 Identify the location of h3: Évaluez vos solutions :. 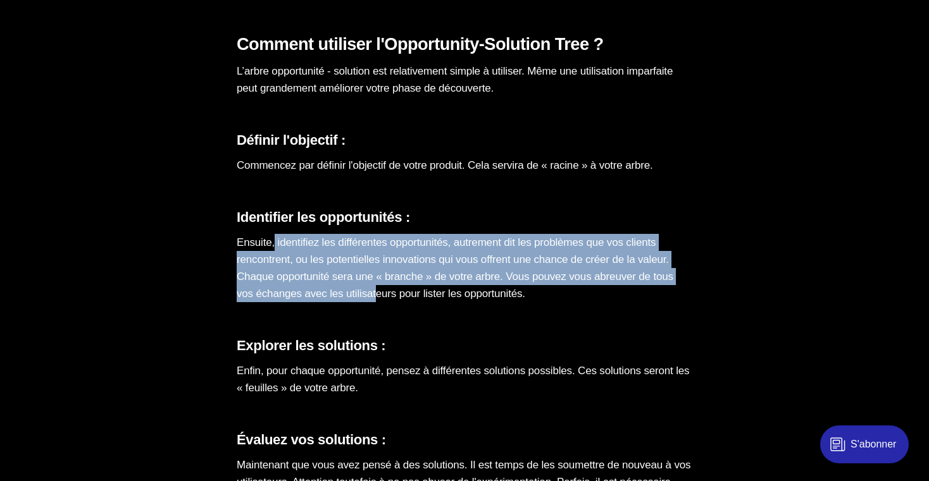
(464, 440).